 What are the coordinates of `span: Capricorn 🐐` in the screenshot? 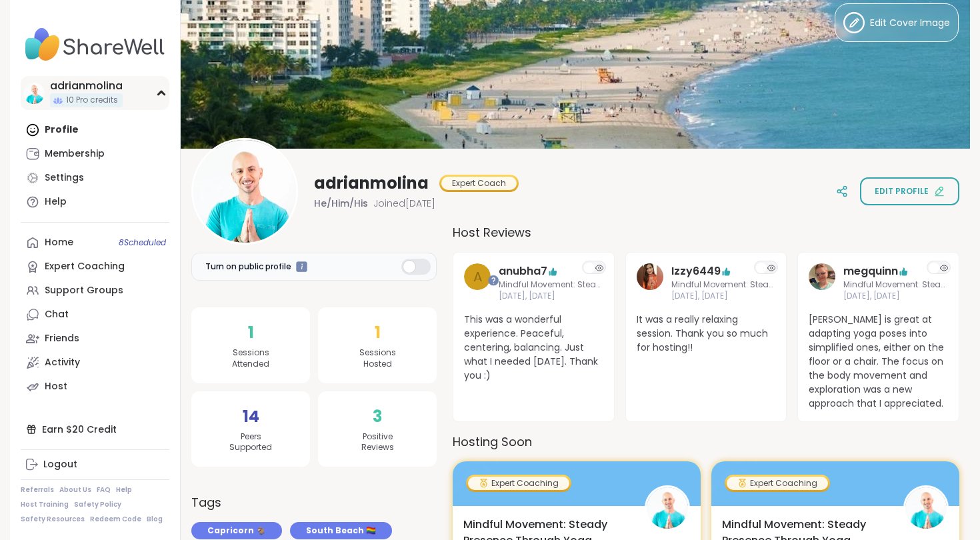 It's located at (237, 531).